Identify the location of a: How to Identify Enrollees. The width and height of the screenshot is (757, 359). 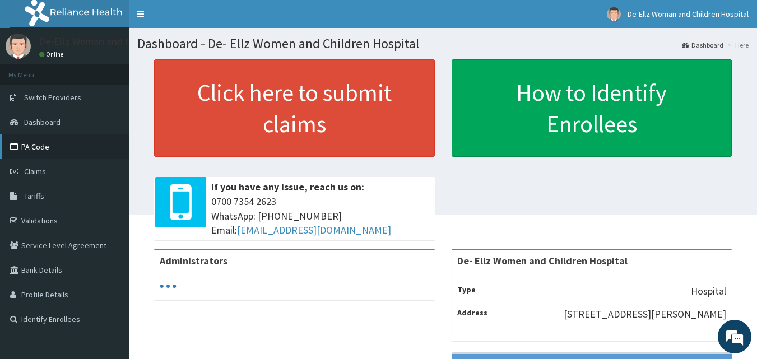
(592, 108).